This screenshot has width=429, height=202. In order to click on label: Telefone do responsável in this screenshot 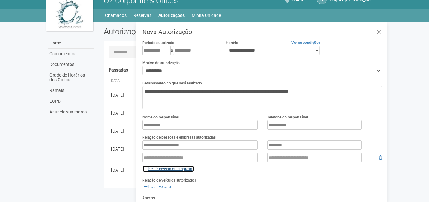, I will do `click(287, 117)`.